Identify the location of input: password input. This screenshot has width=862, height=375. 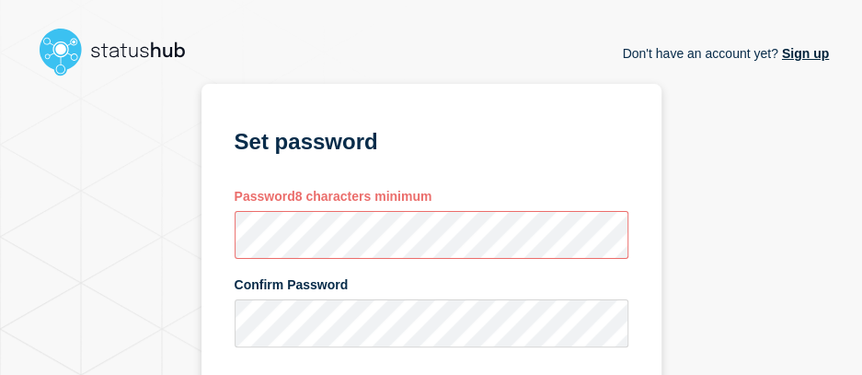
(432, 235).